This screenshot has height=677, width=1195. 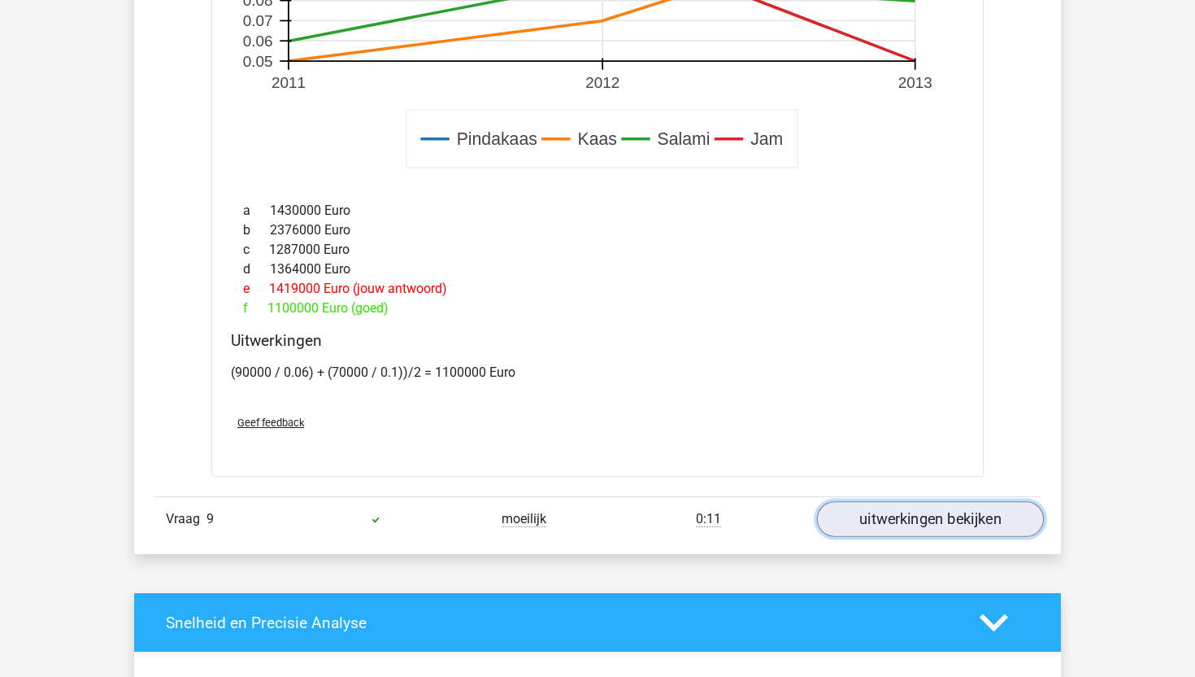 I want to click on span: a, so click(x=256, y=211).